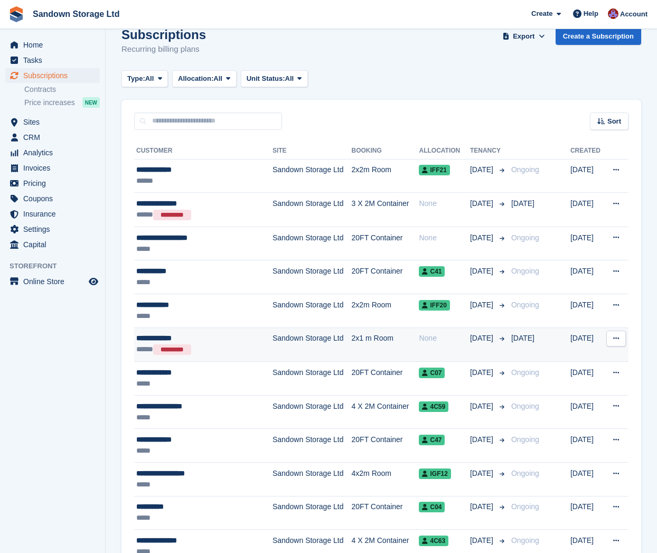  What do you see at coordinates (145, 79) in the screenshot?
I see `button: Type: All` at bounding box center [145, 79].